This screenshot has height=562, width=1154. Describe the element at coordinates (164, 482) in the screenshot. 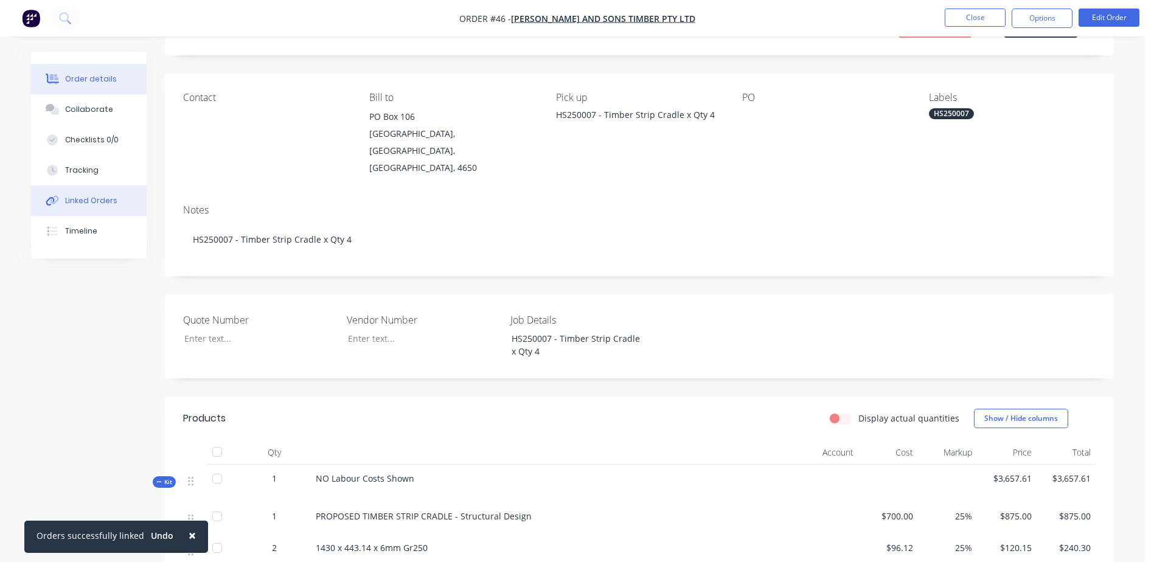

I see `span: Kit` at that location.